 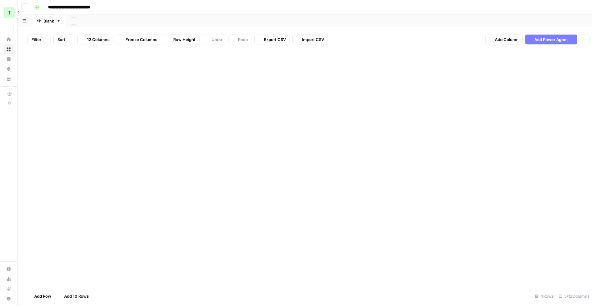 I want to click on a: Learning Hub, so click(x=9, y=289).